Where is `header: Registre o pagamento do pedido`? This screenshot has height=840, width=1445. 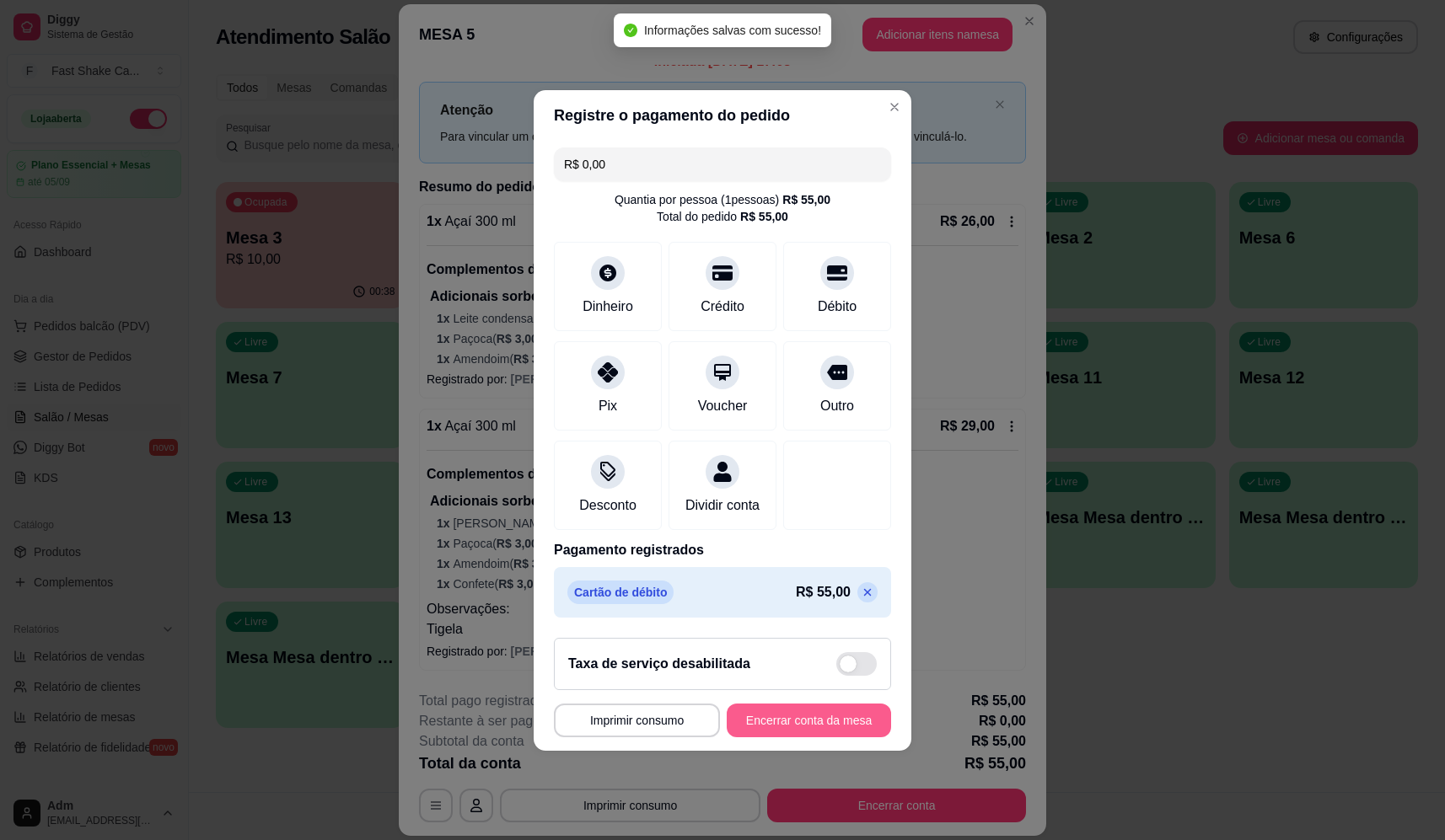
header: Registre o pagamento do pedido is located at coordinates (722, 115).